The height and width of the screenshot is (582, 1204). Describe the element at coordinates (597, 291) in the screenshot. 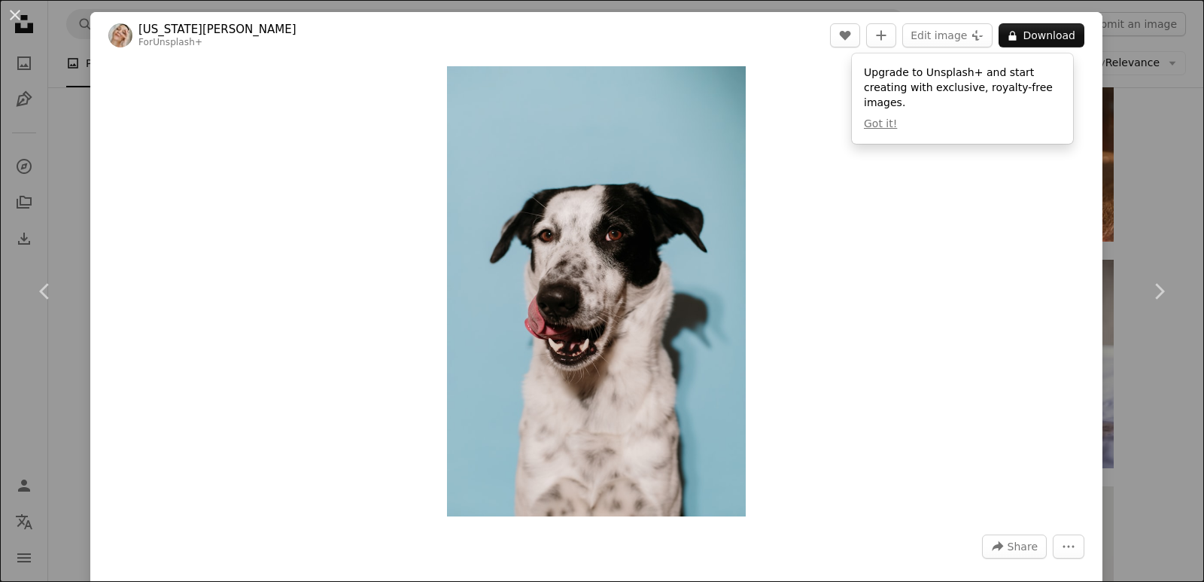

I see `button: Zoom in on this image` at that location.